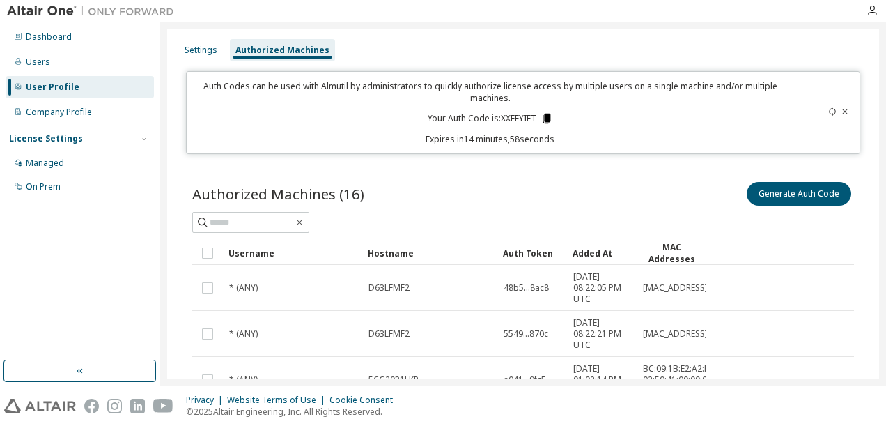  Describe the element at coordinates (491, 139) in the screenshot. I see `p: Expires in 14 minutes, 58 seconds` at that location.